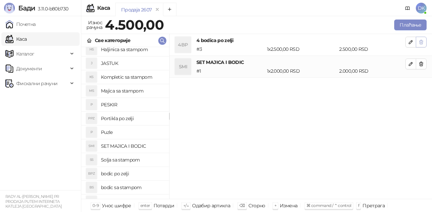 The height and width of the screenshot is (212, 432). Describe the element at coordinates (211, 206) in the screenshot. I see `div: Одабир артикла` at that location.